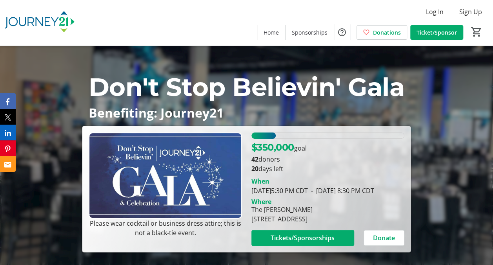 Image resolution: width=493 pixels, height=265 pixels. I want to click on b: 42, so click(255, 159).